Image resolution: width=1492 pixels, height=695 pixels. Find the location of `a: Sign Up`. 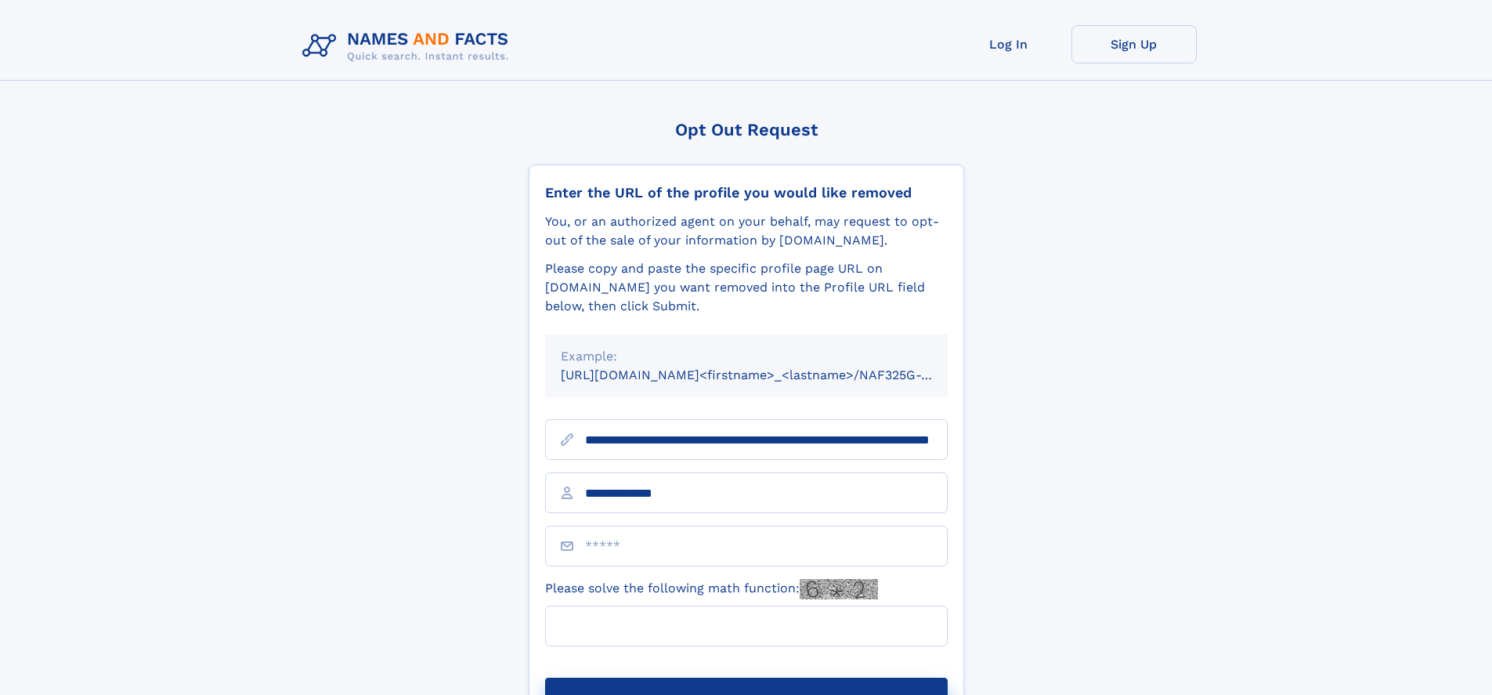

a: Sign Up is located at coordinates (1134, 44).